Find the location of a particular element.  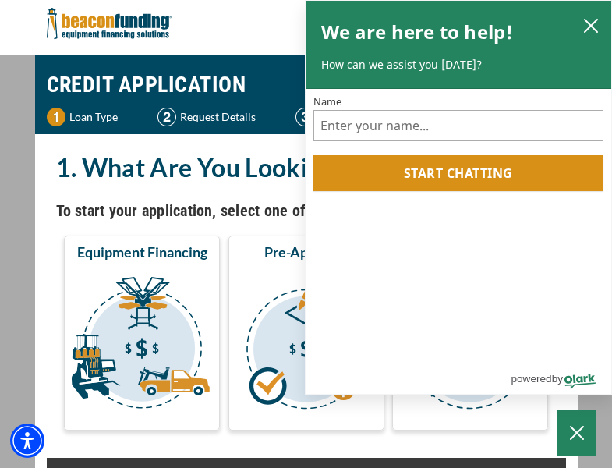

button: close chatbox is located at coordinates (591, 25).